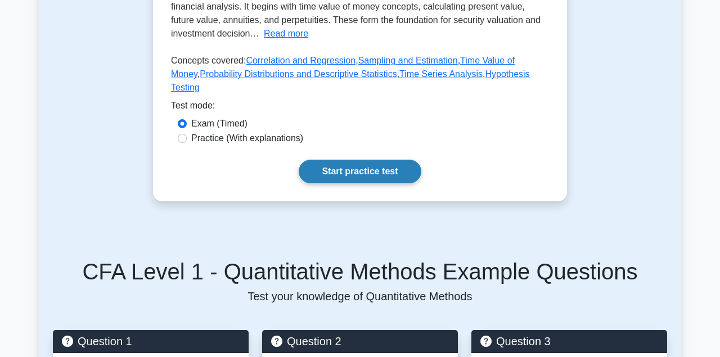 The height and width of the screenshot is (357, 720). What do you see at coordinates (360, 272) in the screenshot?
I see `h5: CFA Level 1 - Quantitative Methods Example Questions` at bounding box center [360, 272].